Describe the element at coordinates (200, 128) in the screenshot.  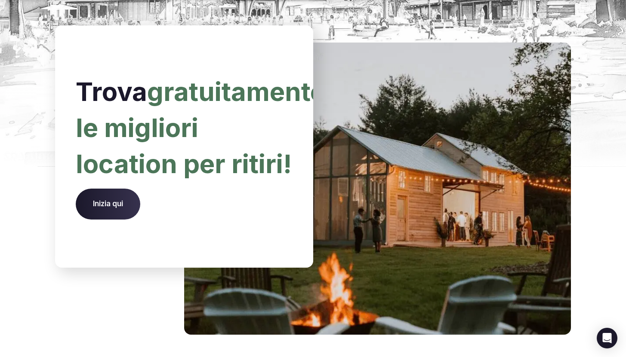
I see `font: gratuitamente le migliori location per ritiri!` at that location.